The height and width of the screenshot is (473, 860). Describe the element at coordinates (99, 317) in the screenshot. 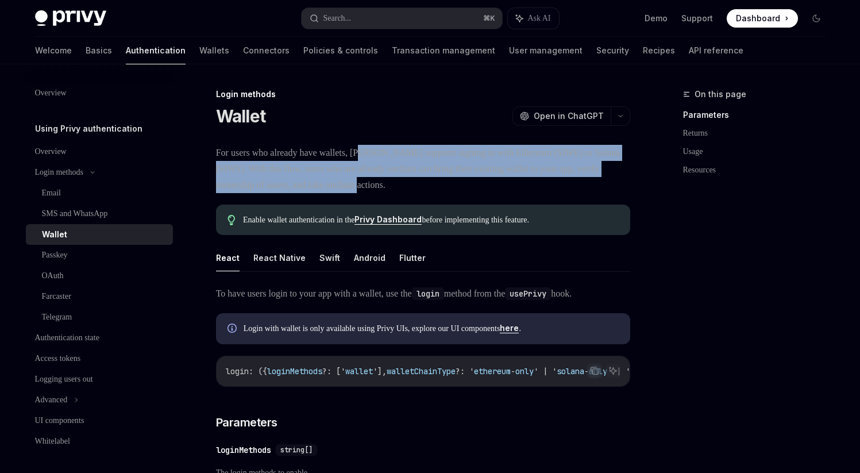

I see `a: Telegram` at that location.